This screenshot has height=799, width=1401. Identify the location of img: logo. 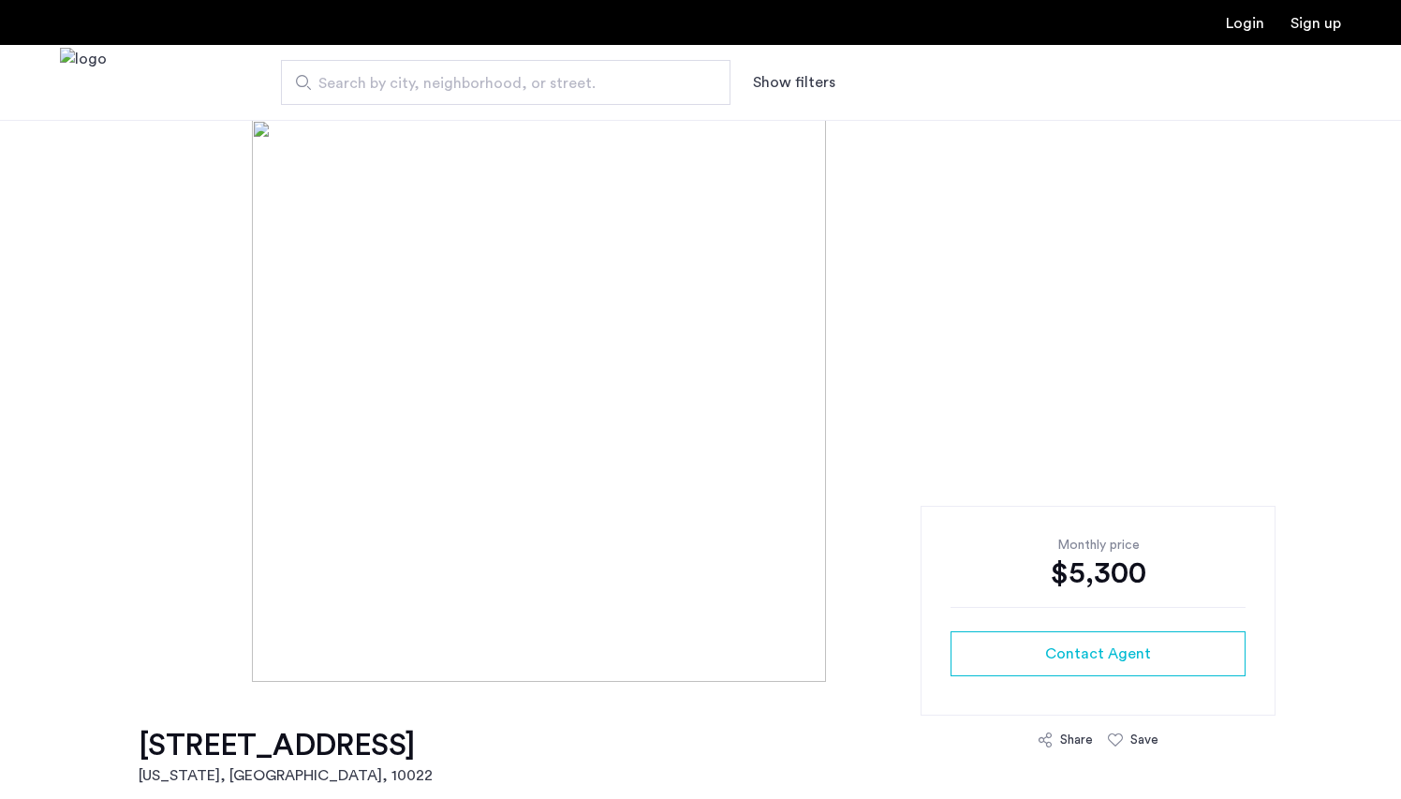
(83, 82).